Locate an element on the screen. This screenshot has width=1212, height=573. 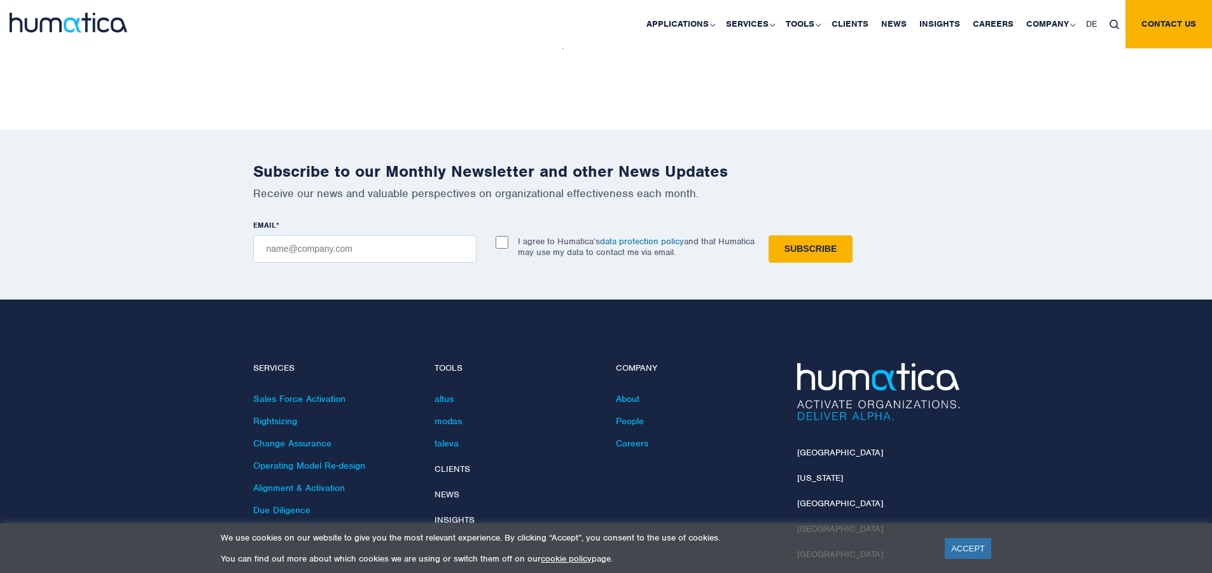
a: Change Assurance is located at coordinates (292, 444).